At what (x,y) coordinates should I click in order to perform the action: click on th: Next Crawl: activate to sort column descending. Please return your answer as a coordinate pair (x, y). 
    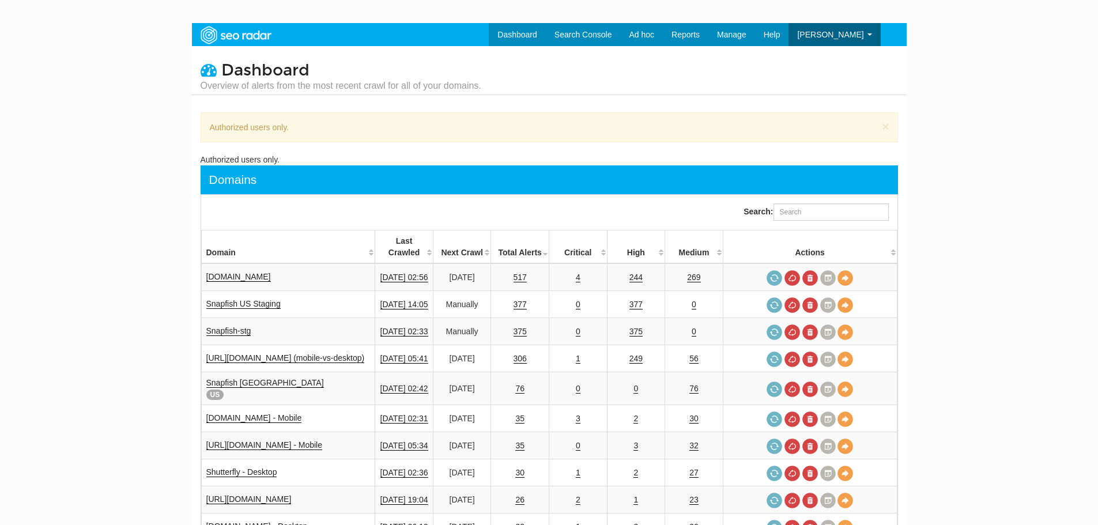
    Looking at the image, I should click on (462, 247).